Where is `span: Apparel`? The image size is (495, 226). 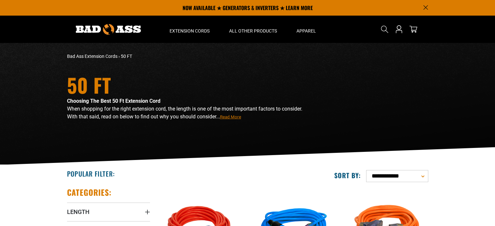
span: Apparel is located at coordinates (306, 31).